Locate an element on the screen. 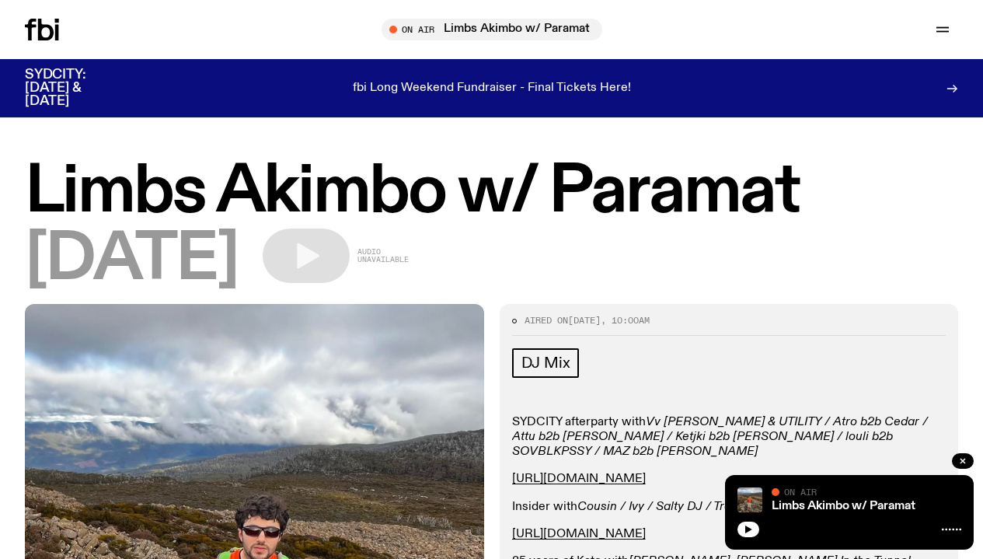  span: Audio unavailable is located at coordinates (383, 256).